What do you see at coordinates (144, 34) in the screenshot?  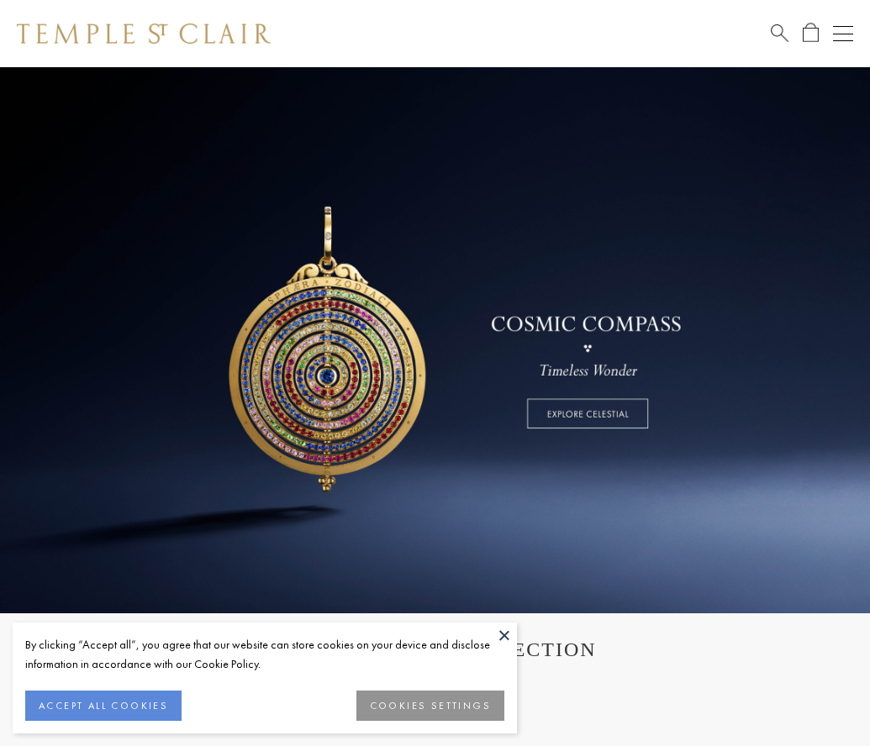 I see `img: Temple St. Clair` at bounding box center [144, 34].